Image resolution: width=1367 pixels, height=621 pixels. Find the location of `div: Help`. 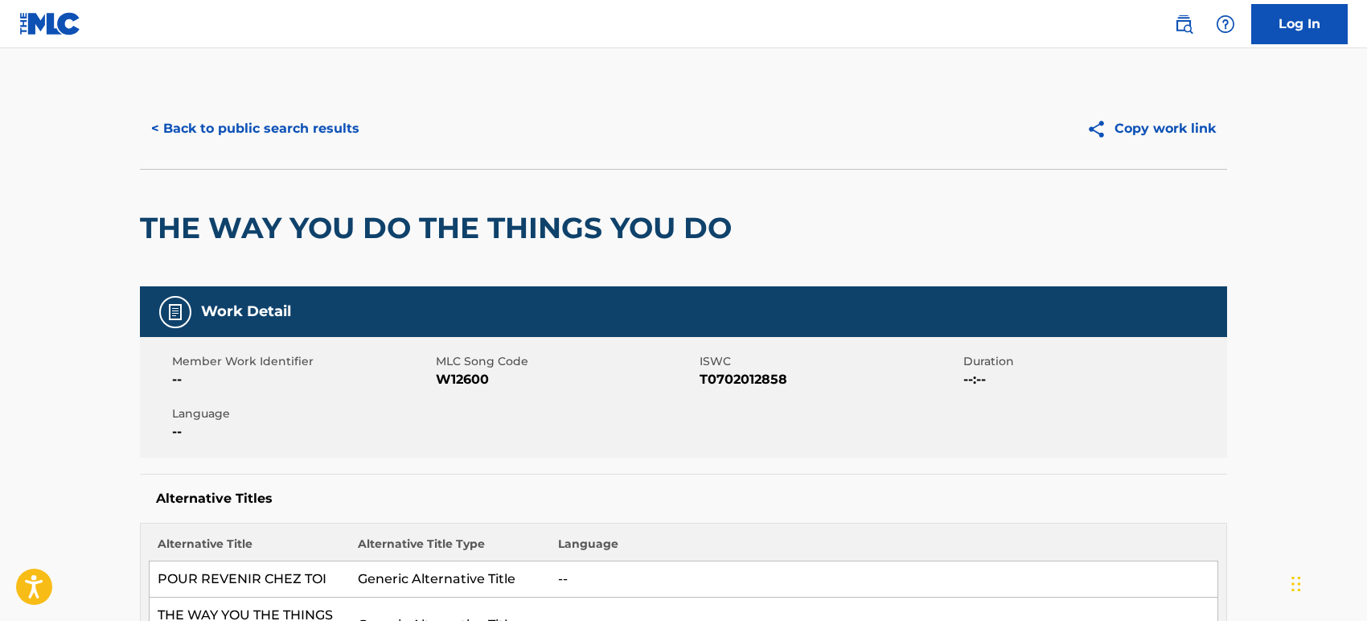

div: Help is located at coordinates (1225, 24).